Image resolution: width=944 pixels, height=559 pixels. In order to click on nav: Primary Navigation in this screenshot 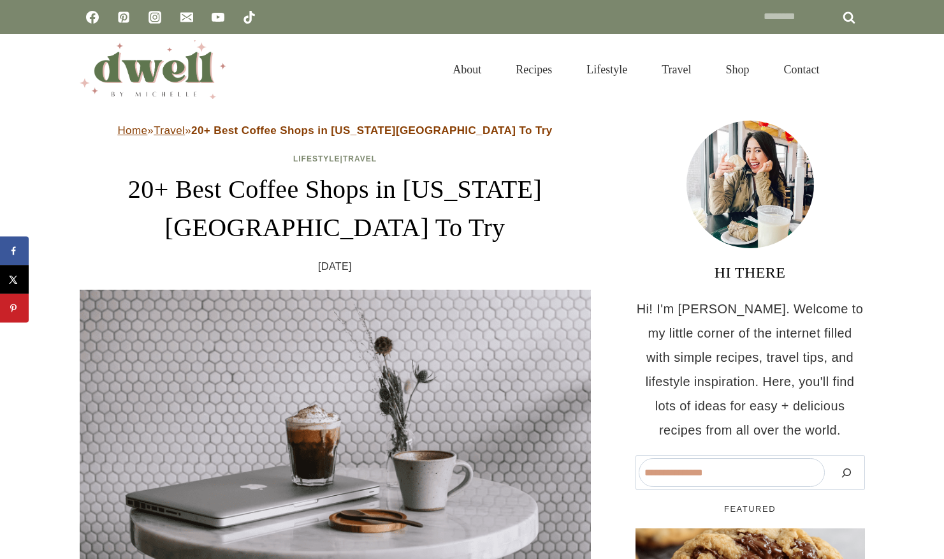, I will do `click(636, 69)`.